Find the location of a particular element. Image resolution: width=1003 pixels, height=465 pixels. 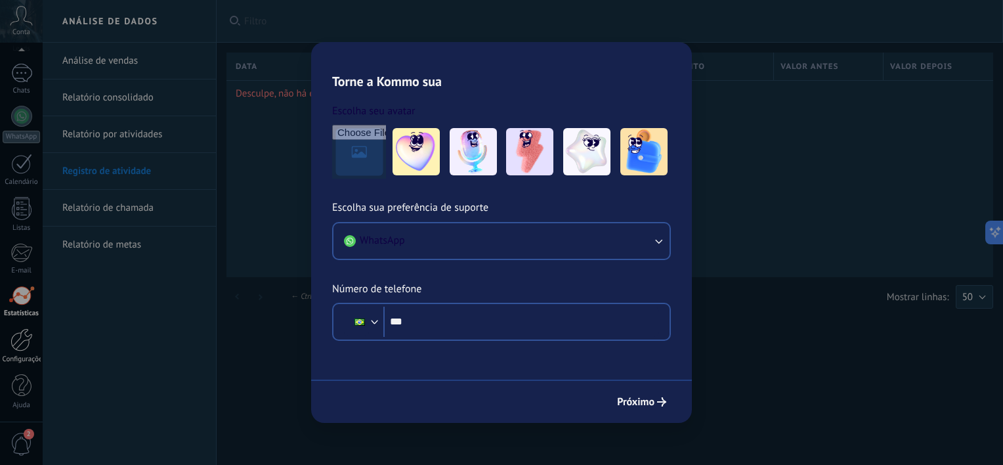

button: WhatsApp is located at coordinates (501, 241).